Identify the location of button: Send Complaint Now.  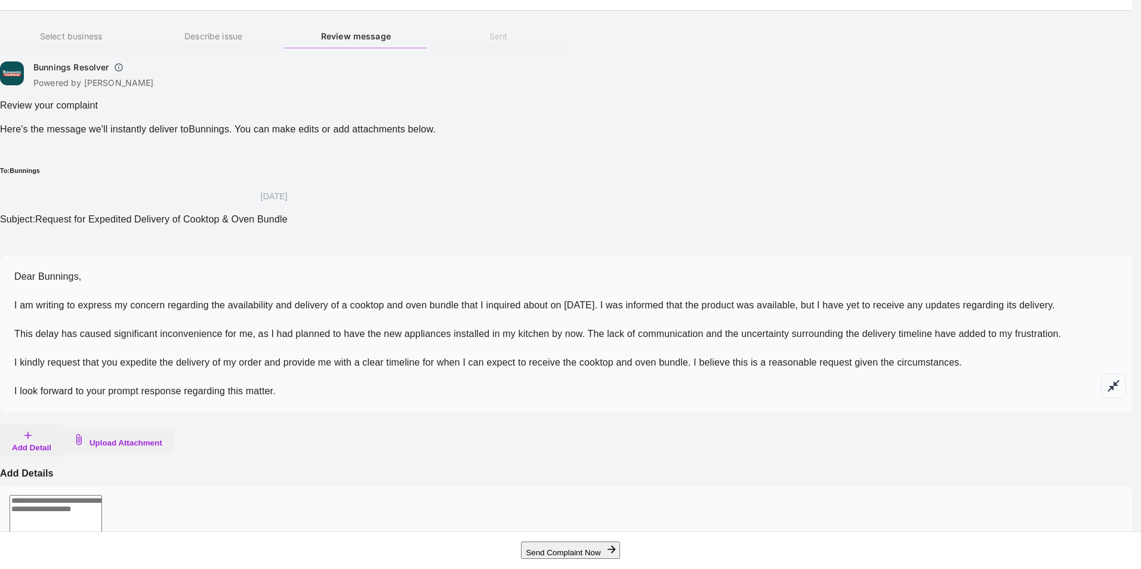
(570, 550).